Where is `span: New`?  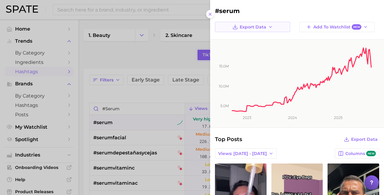 span: New is located at coordinates (357, 27).